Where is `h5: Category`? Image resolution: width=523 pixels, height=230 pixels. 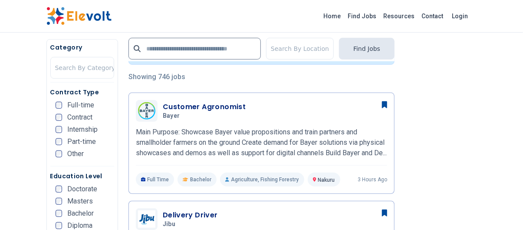 h5: Category is located at coordinates (82, 47).